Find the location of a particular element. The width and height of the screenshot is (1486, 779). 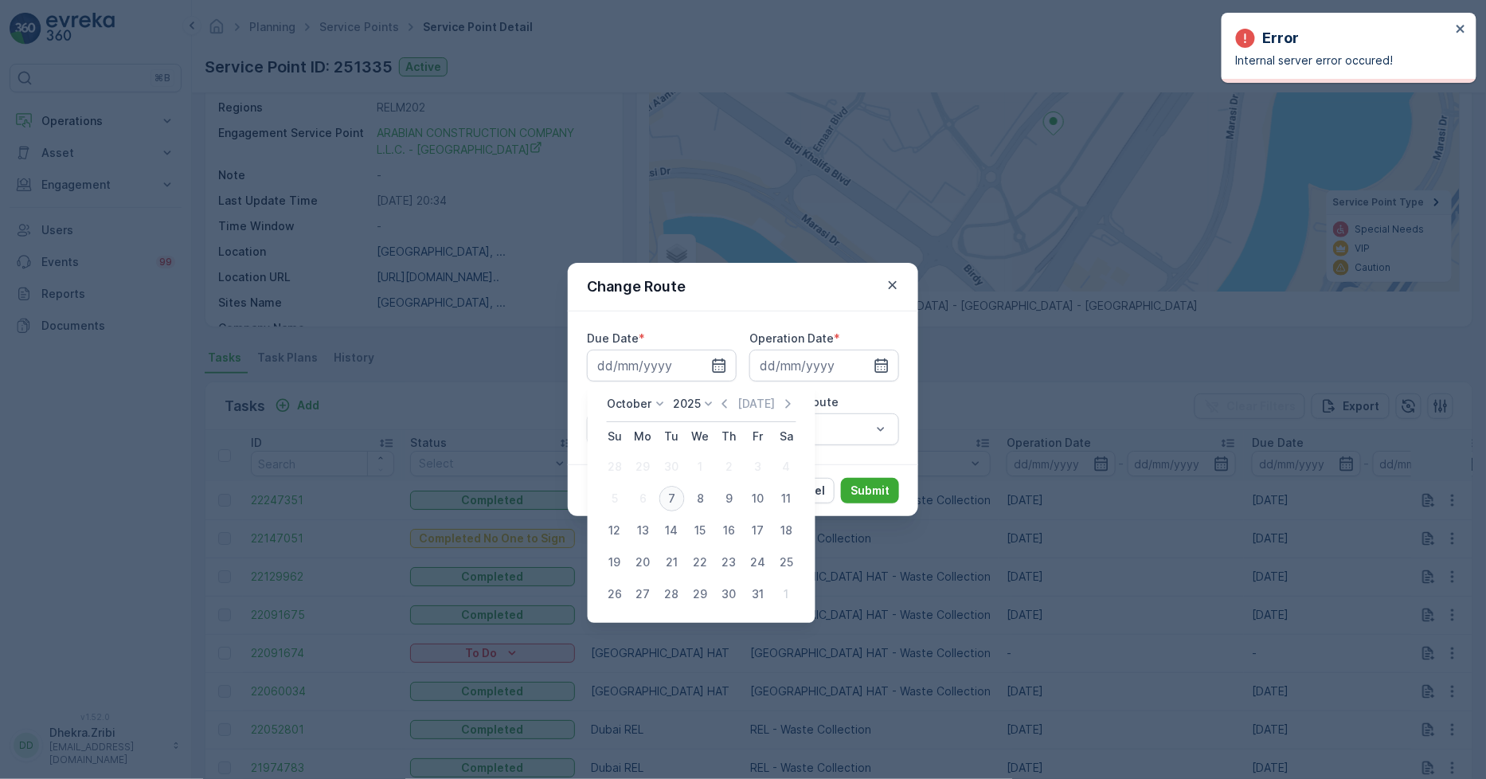

div: 2 is located at coordinates (730, 467).